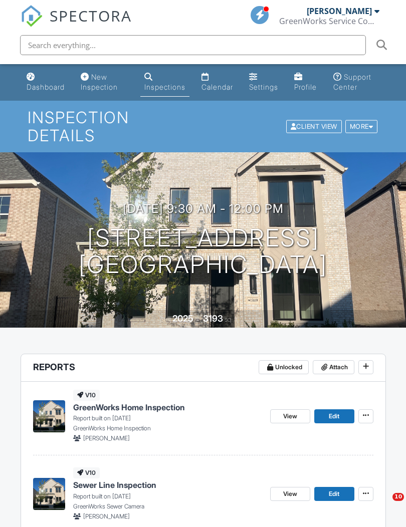  What do you see at coordinates (91, 16) in the screenshot?
I see `span: SPECTORA` at bounding box center [91, 16].